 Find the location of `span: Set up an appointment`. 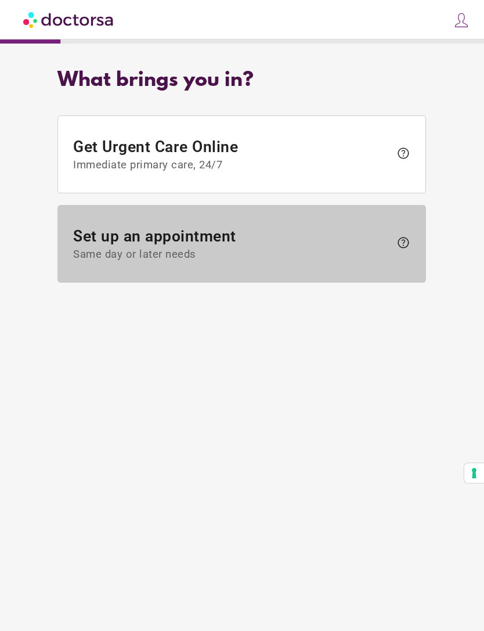

span: Set up an appointment is located at coordinates (232, 244).